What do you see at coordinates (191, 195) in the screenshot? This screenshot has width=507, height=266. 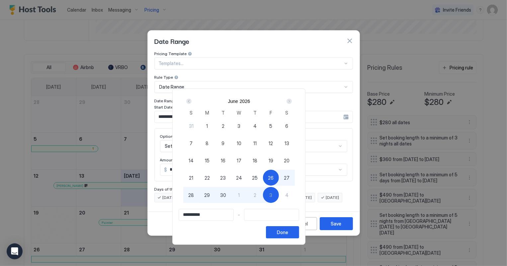 I see `span: 28` at bounding box center [191, 195].